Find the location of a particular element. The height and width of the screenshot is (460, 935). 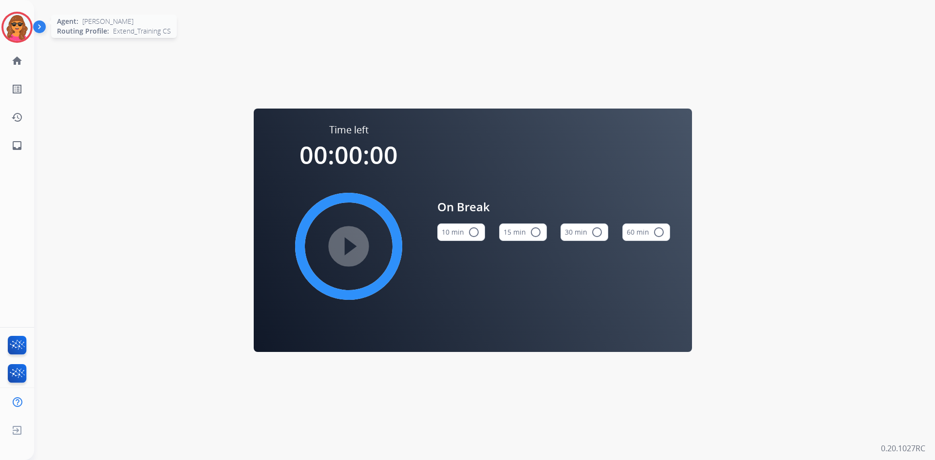

mat-icon: home is located at coordinates (17, 61).